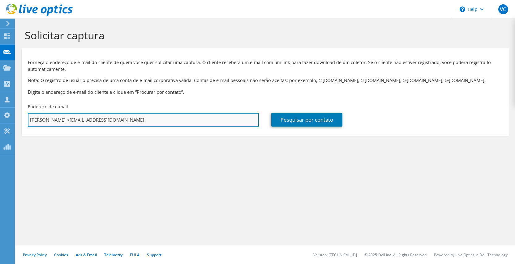 The width and height of the screenshot is (515, 264). I want to click on a: EULA, so click(135, 255).